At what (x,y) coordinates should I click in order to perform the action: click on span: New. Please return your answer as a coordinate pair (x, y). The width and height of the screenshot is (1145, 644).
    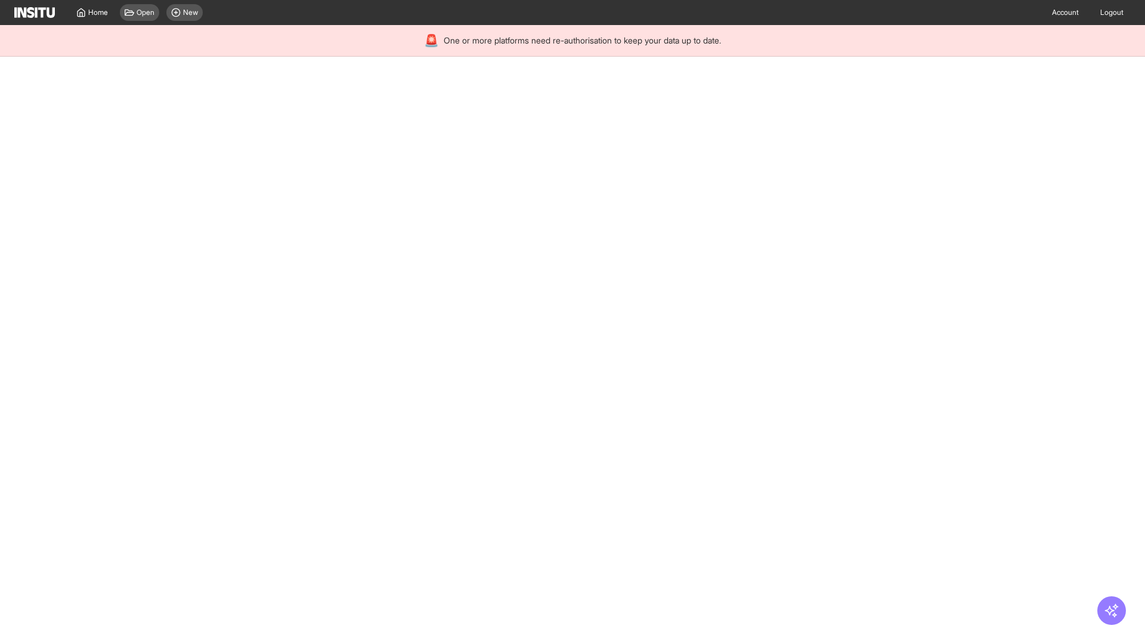
    Looking at the image, I should click on (190, 13).